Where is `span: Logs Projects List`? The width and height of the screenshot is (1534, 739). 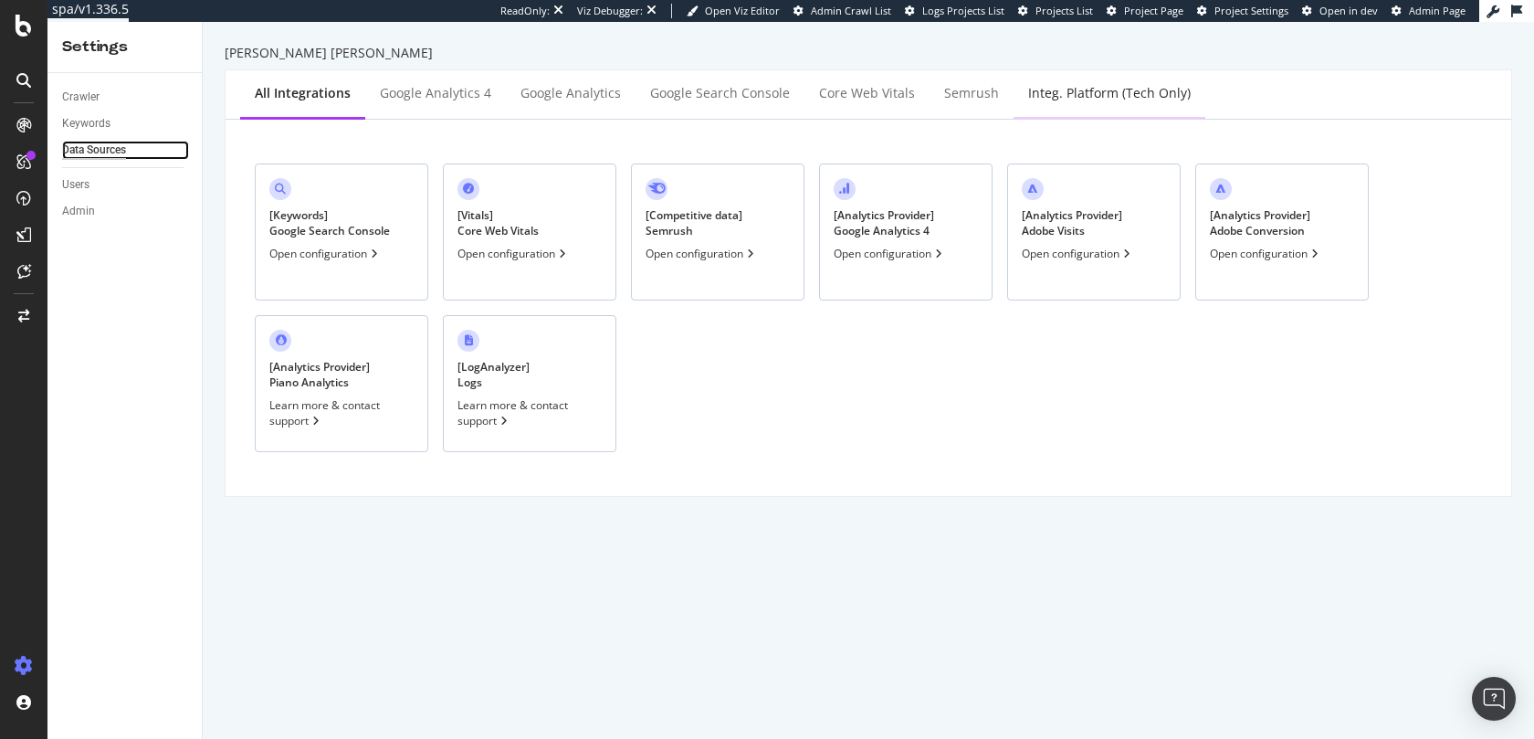
span: Logs Projects List is located at coordinates (964, 10).